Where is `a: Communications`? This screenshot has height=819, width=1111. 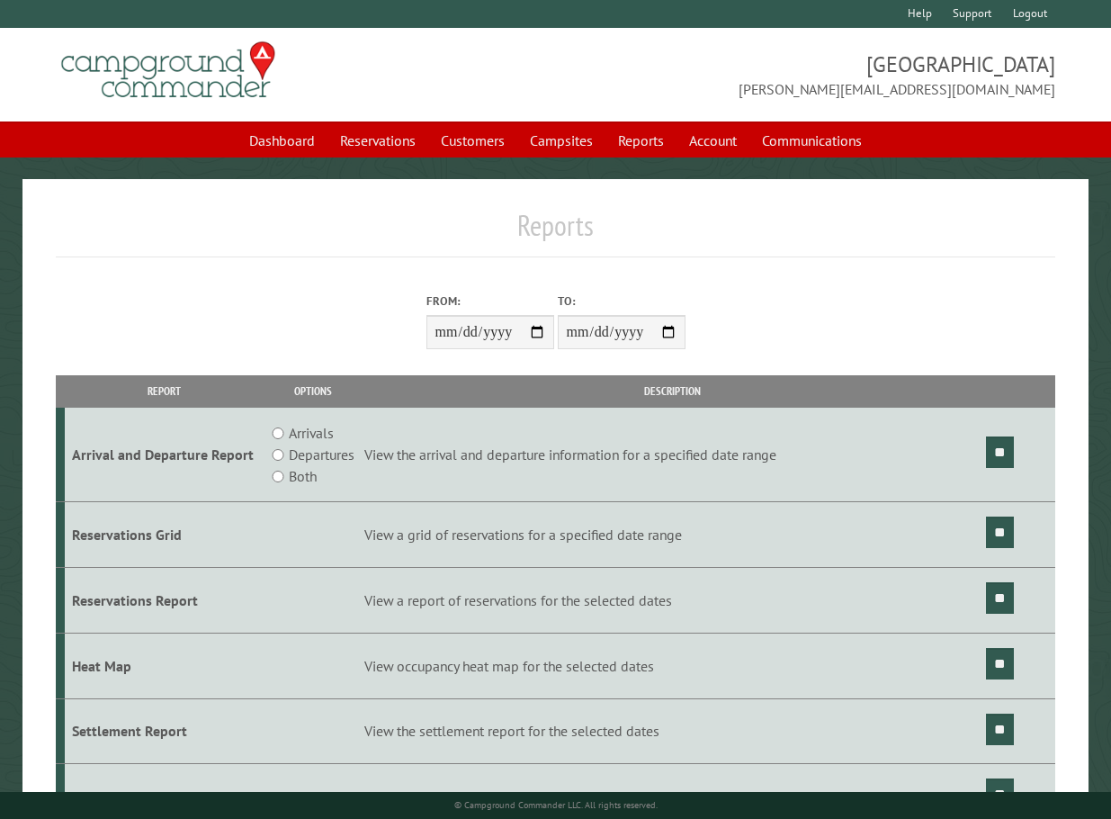
a: Communications is located at coordinates (811, 140).